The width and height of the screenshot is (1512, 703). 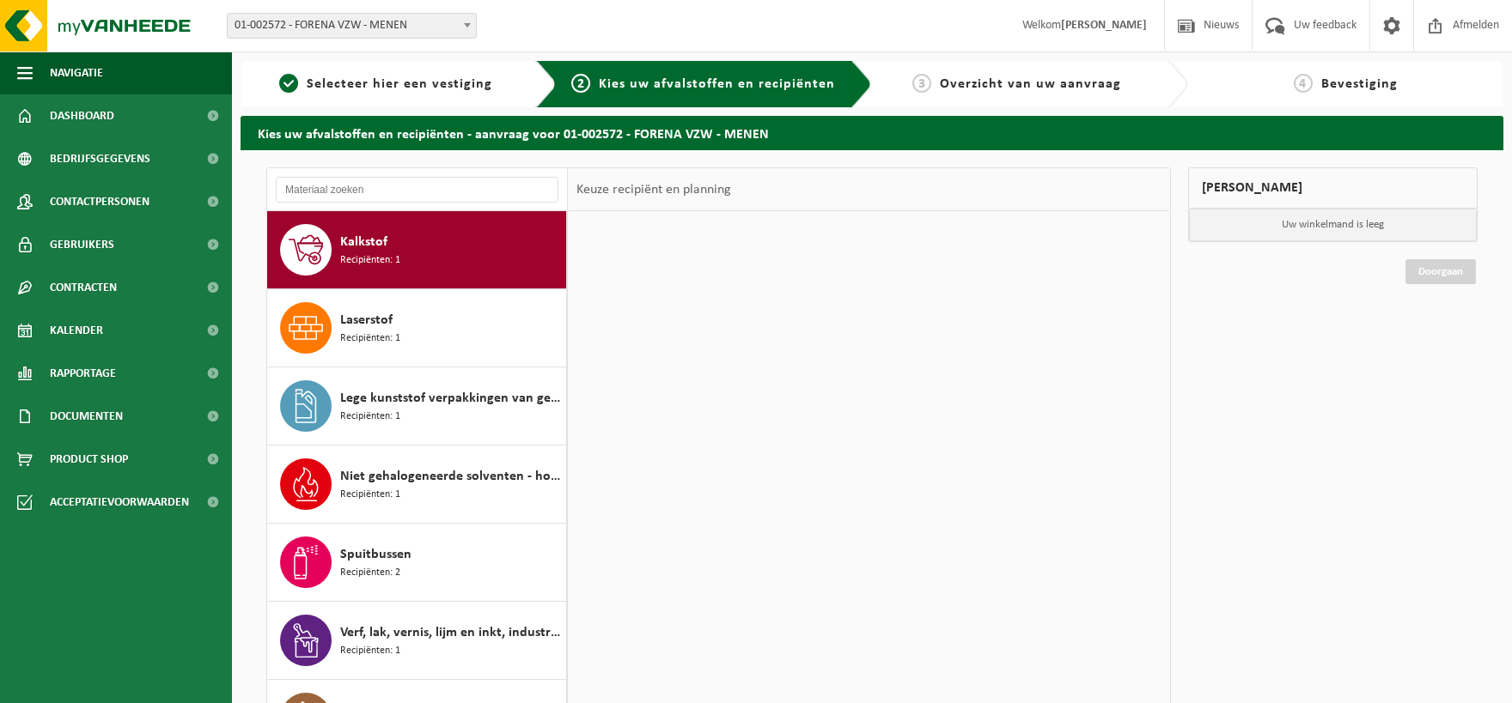 I want to click on span: Bedrijfsgegevens, so click(x=100, y=159).